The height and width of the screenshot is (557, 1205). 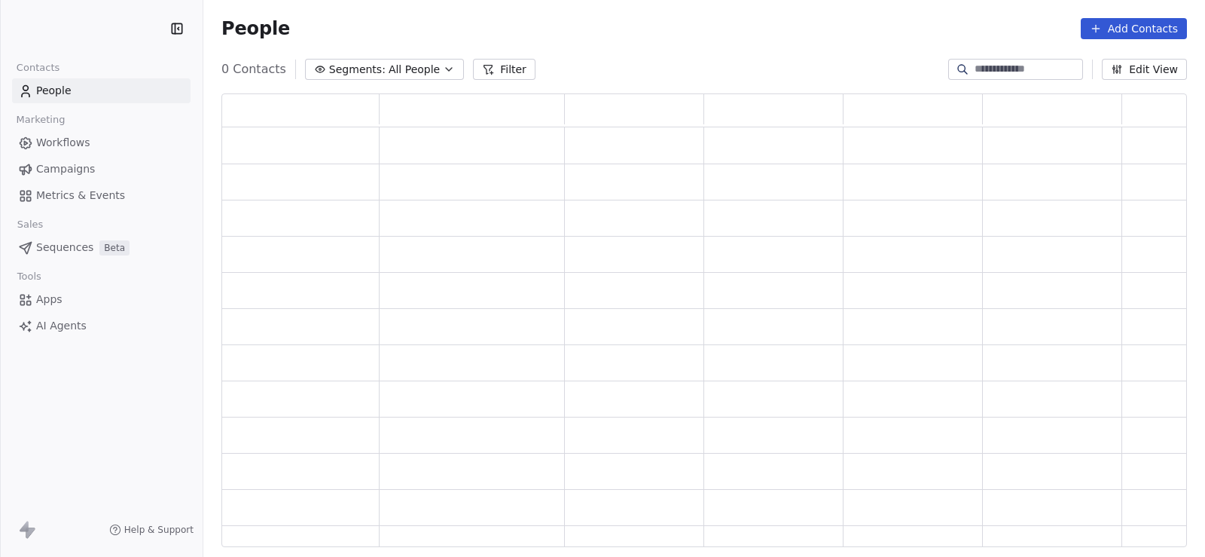 What do you see at coordinates (101, 90) in the screenshot?
I see `a: People` at bounding box center [101, 90].